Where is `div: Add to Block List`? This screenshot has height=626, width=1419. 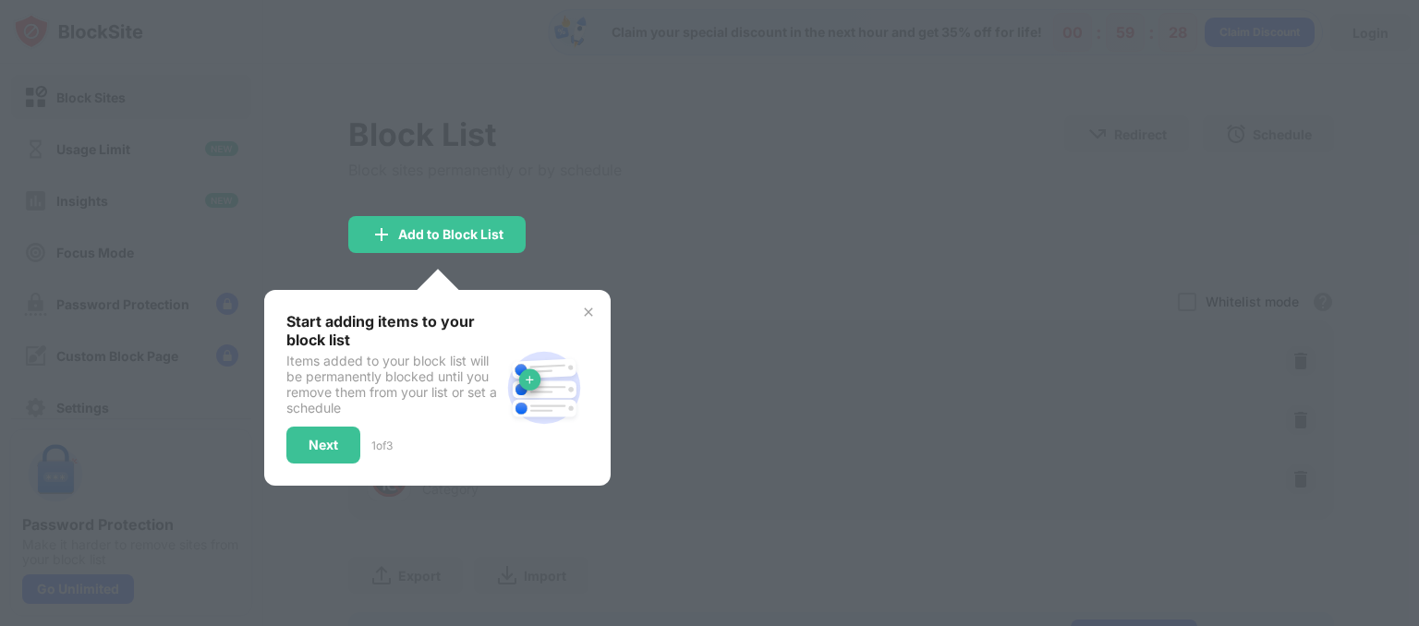 div: Add to Block List is located at coordinates (451, 235).